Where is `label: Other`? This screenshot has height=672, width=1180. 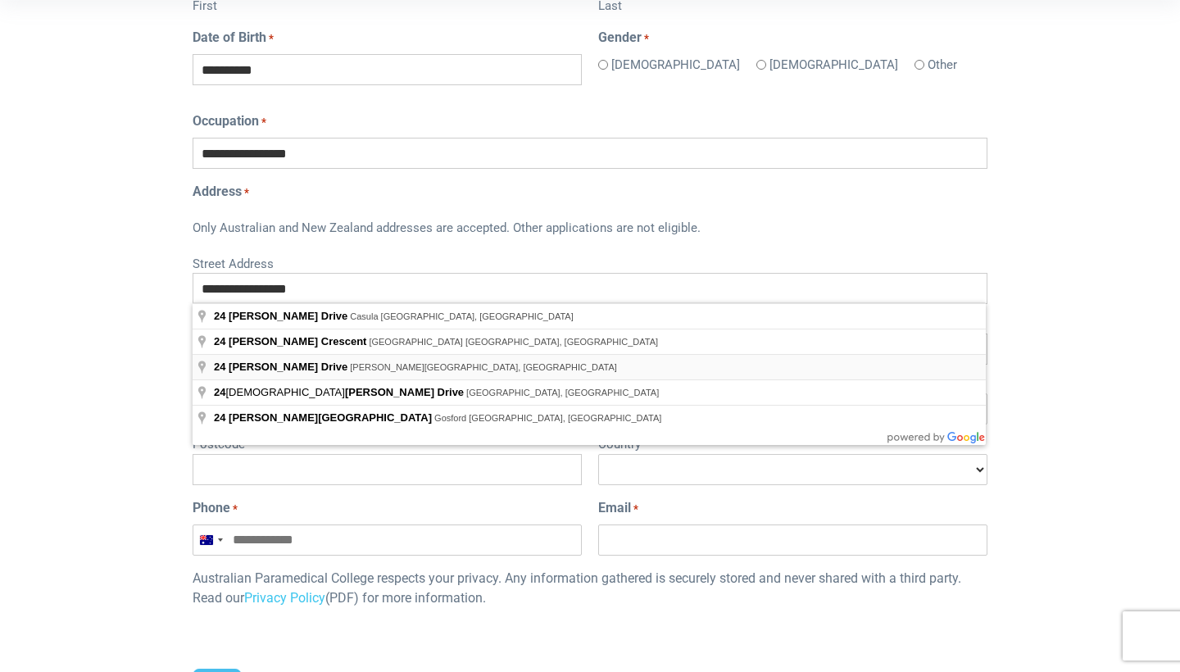 label: Other is located at coordinates (943, 65).